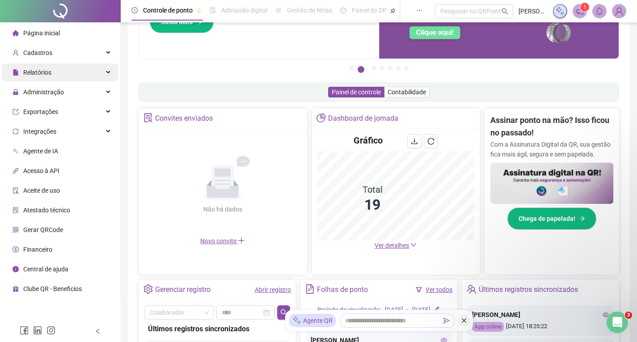  I want to click on span: clock-circle, so click(135, 10).